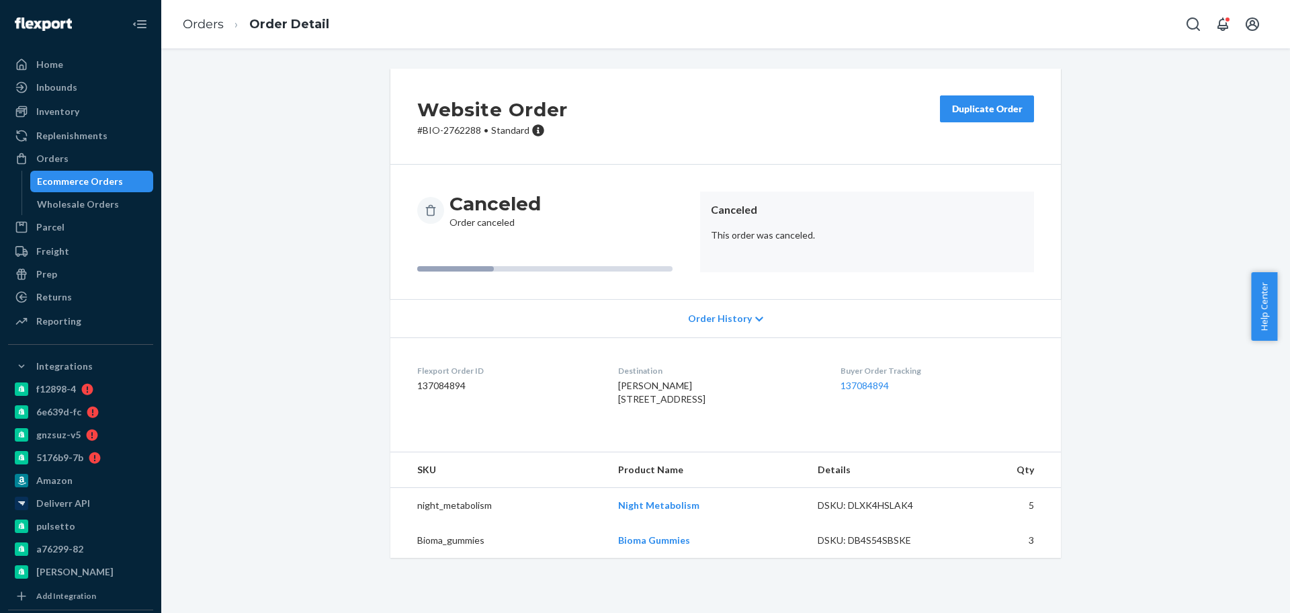 This screenshot has height=613, width=1290. I want to click on a: Order Detail, so click(289, 24).